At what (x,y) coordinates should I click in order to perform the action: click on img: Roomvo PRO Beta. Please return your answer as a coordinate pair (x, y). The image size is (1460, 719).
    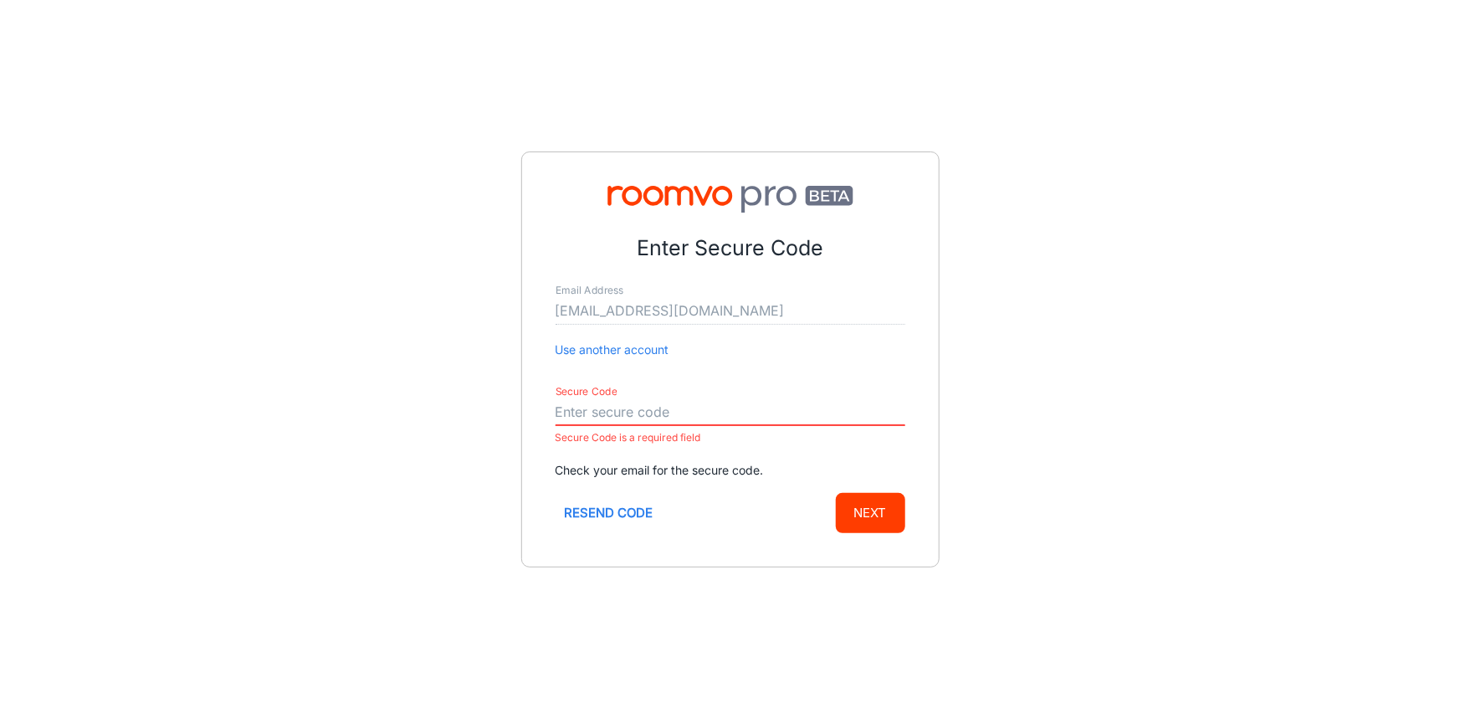
    Looking at the image, I should click on (731, 199).